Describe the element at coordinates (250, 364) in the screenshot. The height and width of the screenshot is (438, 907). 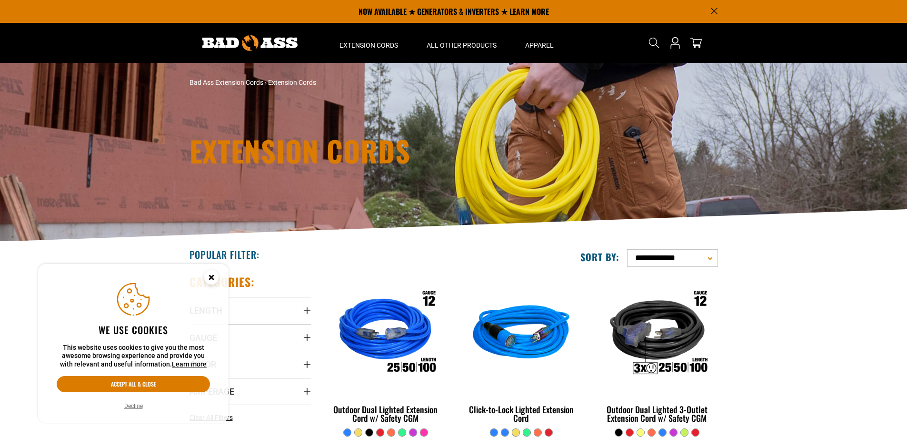
I see `summary: Color` at that location.